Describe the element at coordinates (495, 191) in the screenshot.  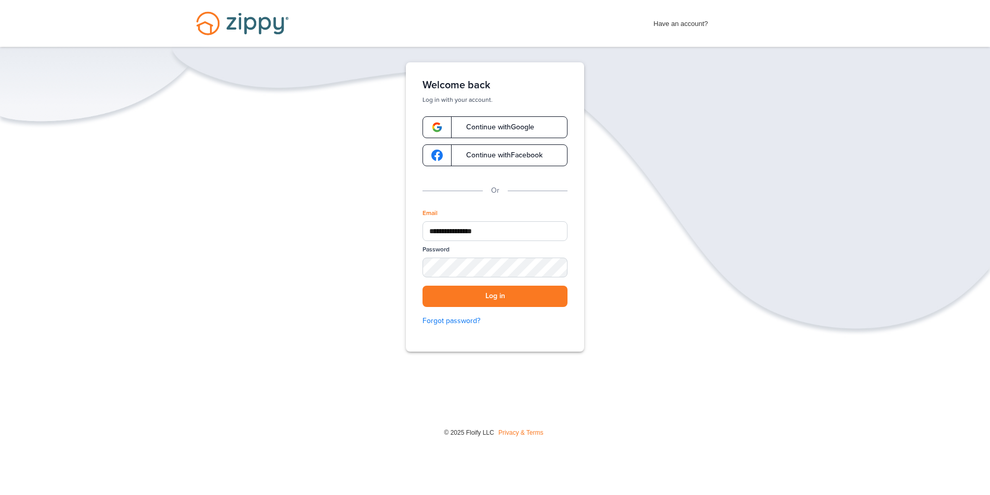
I see `p: Or` at that location.